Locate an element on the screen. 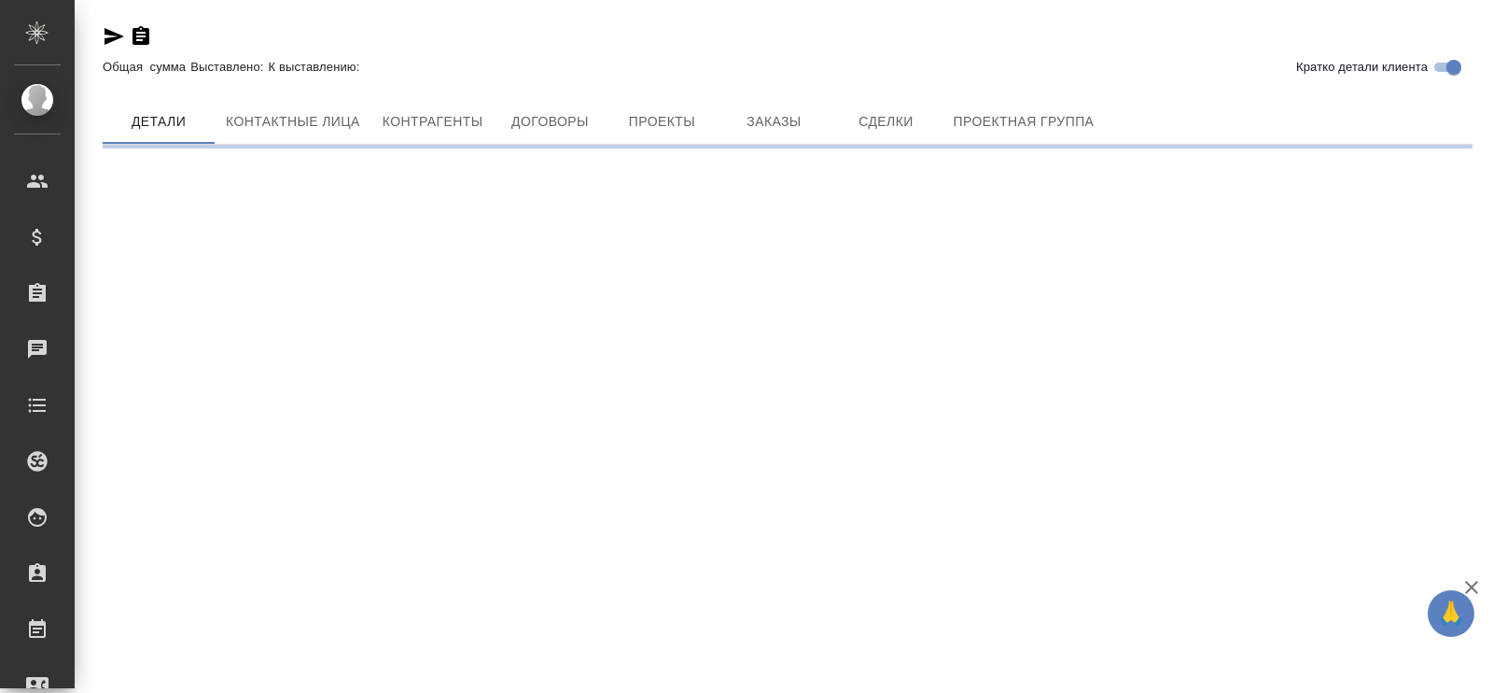  span: Детали is located at coordinates (159, 121).